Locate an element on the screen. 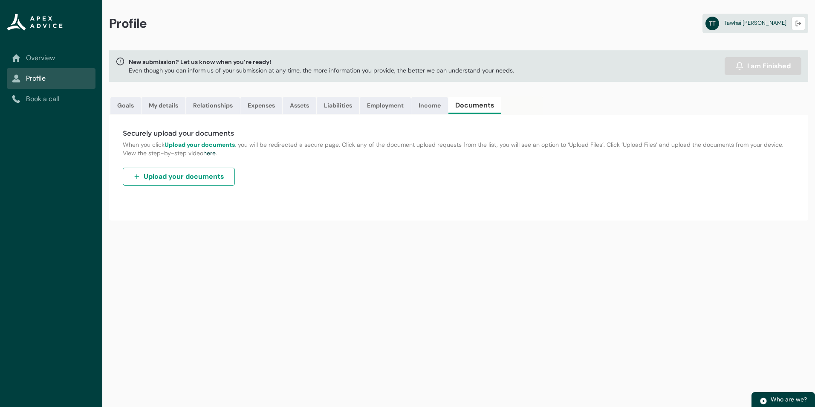  img: Apex Advice Group is located at coordinates (35, 22).